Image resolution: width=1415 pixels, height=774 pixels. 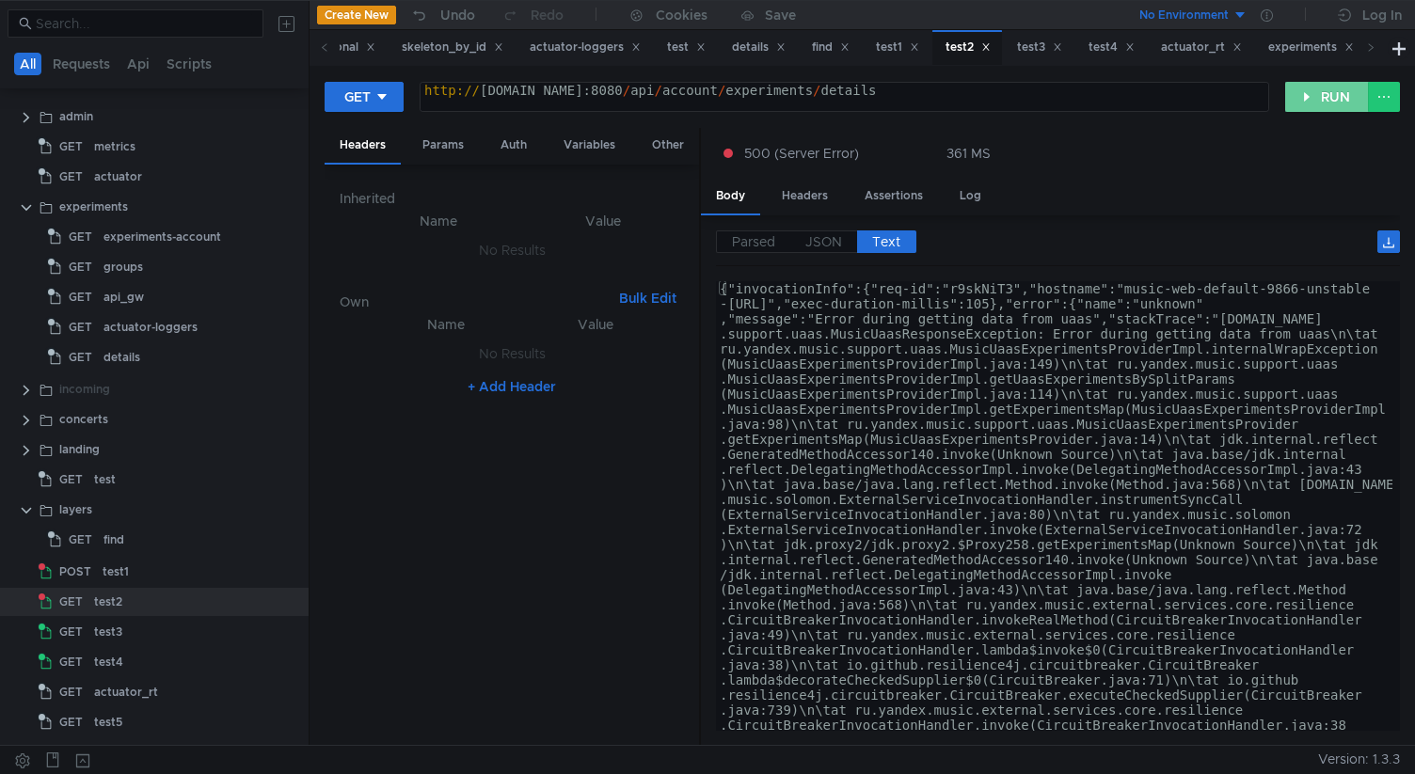 What do you see at coordinates (457, 15) in the screenshot?
I see `div: Undo` at bounding box center [457, 15].